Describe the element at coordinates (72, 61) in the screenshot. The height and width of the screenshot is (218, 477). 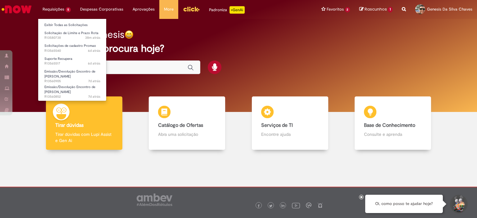
I see `a: Aberto R13565517 : Suporte Recupera` at that location.